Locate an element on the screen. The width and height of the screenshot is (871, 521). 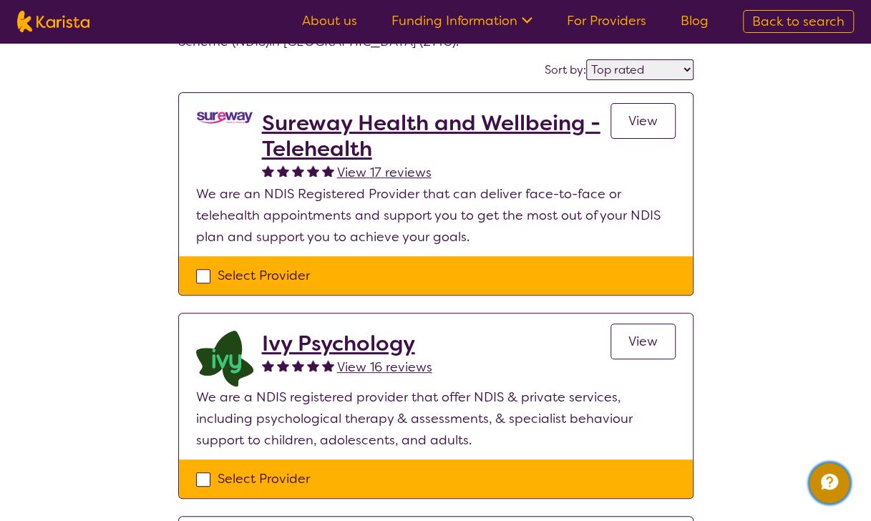
a: View 16 reviews is located at coordinates (384, 367).